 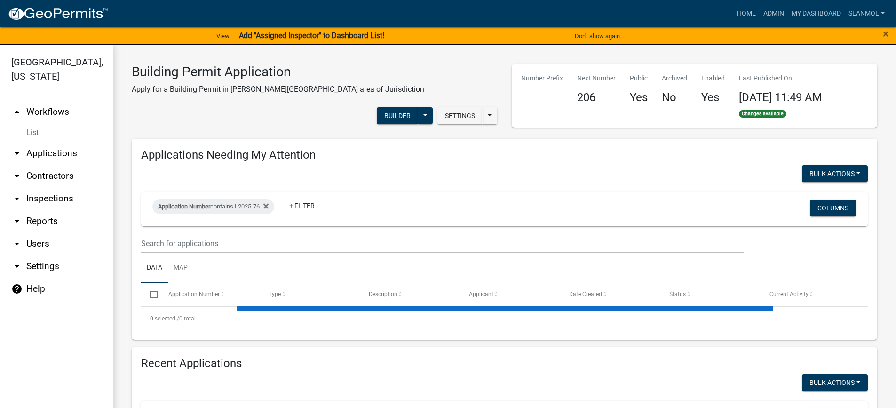 I want to click on span: Description, so click(x=383, y=294).